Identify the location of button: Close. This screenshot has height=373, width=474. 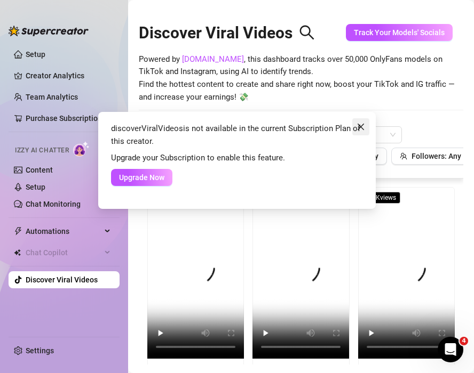
(361, 127).